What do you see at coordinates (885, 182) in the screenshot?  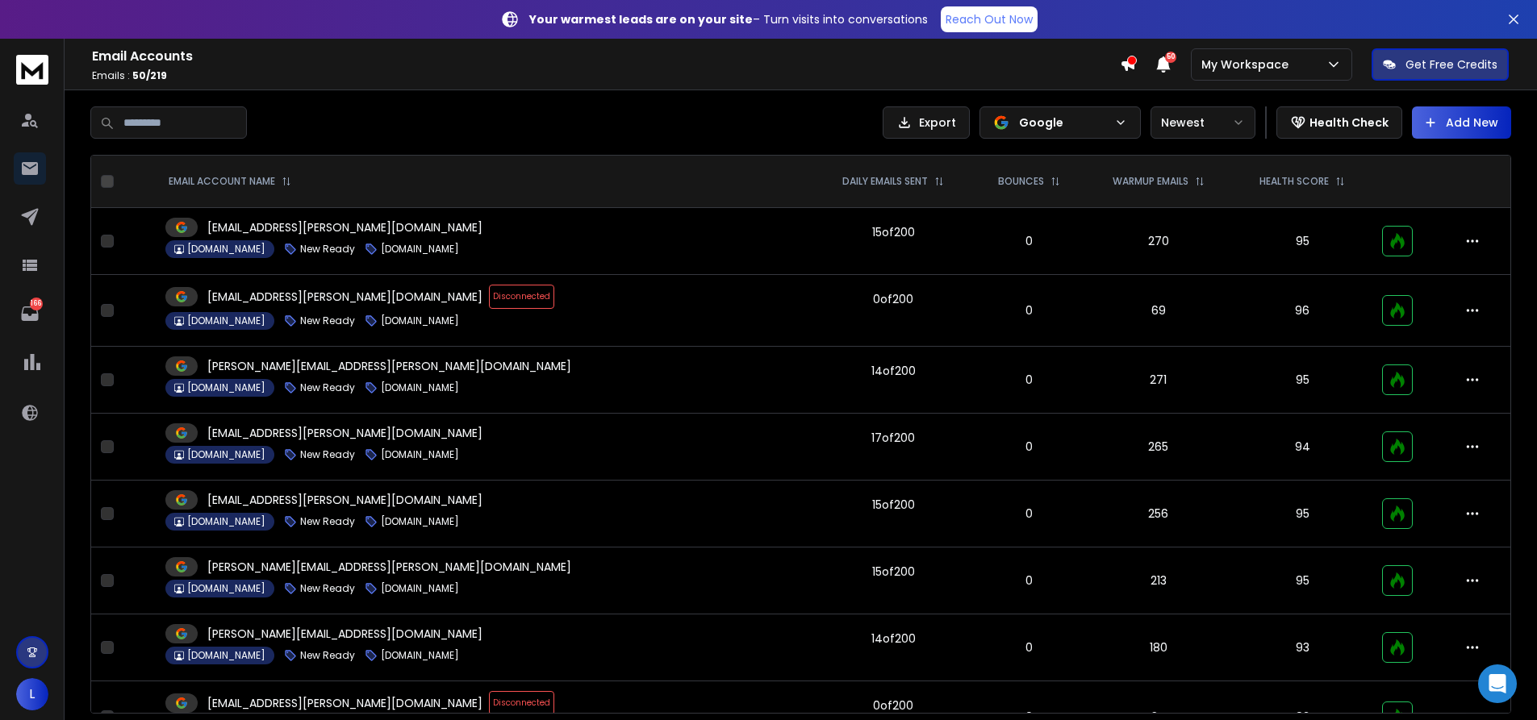 I see `p: DAILY EMAILS SENT` at bounding box center [885, 182].